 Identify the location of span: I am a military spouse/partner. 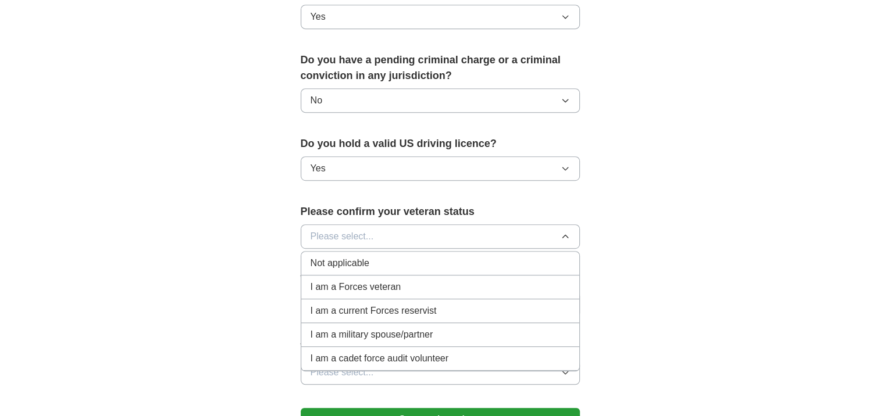
(372, 335).